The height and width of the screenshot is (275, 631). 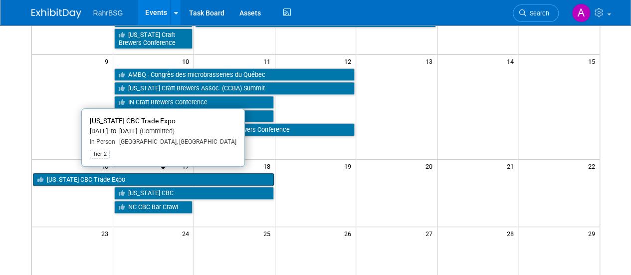 I want to click on span: 22, so click(x=593, y=166).